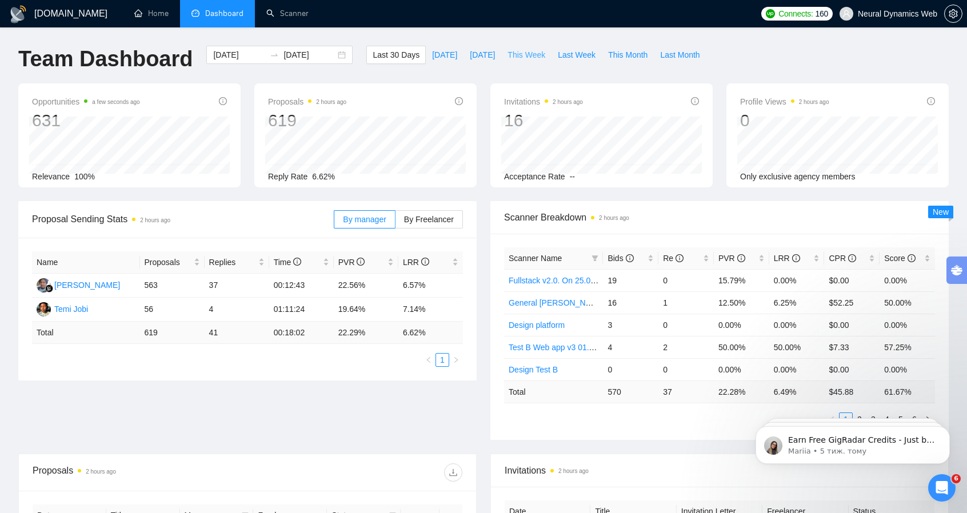 The width and height of the screenshot is (967, 513). What do you see at coordinates (352, 262) in the screenshot?
I see `span: PVR` at bounding box center [352, 262].